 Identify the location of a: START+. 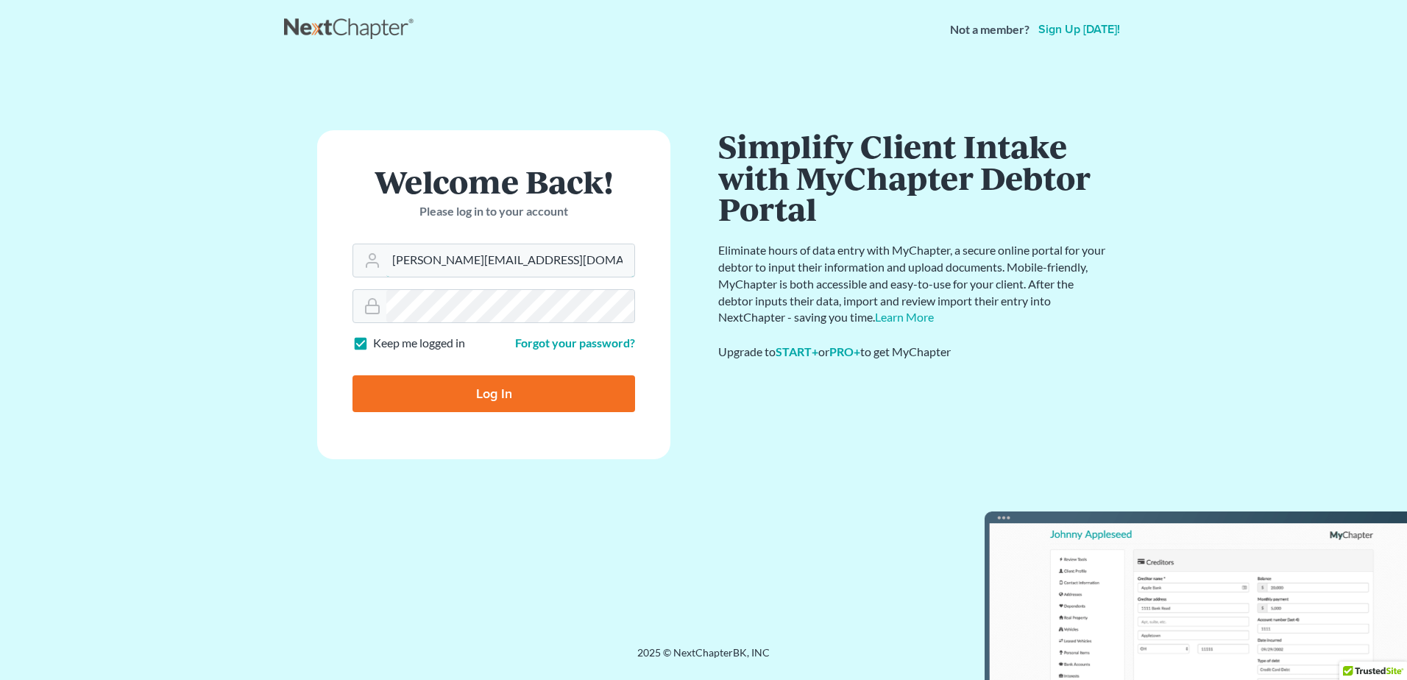
(797, 351).